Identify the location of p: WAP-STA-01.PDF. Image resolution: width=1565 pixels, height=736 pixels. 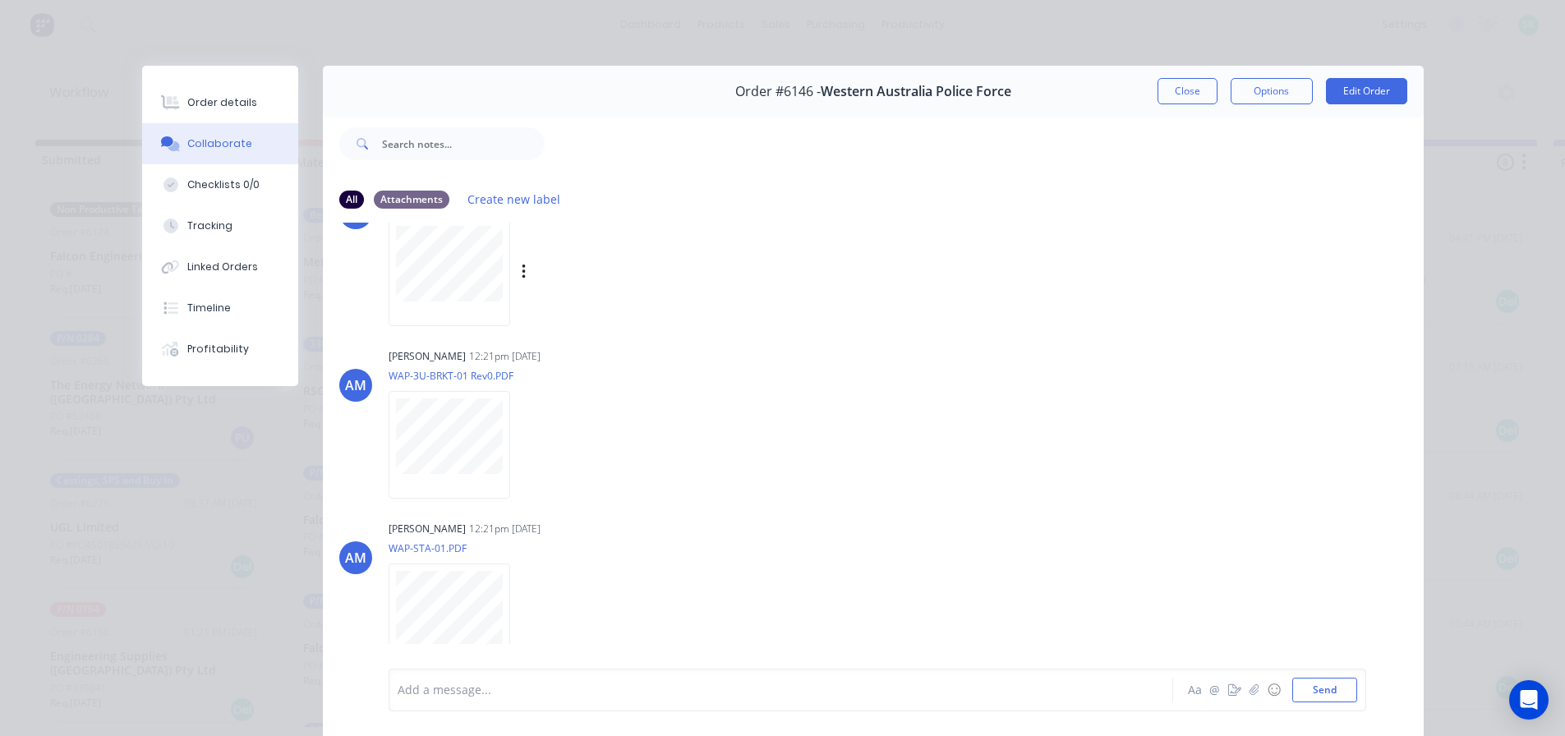
(458, 548).